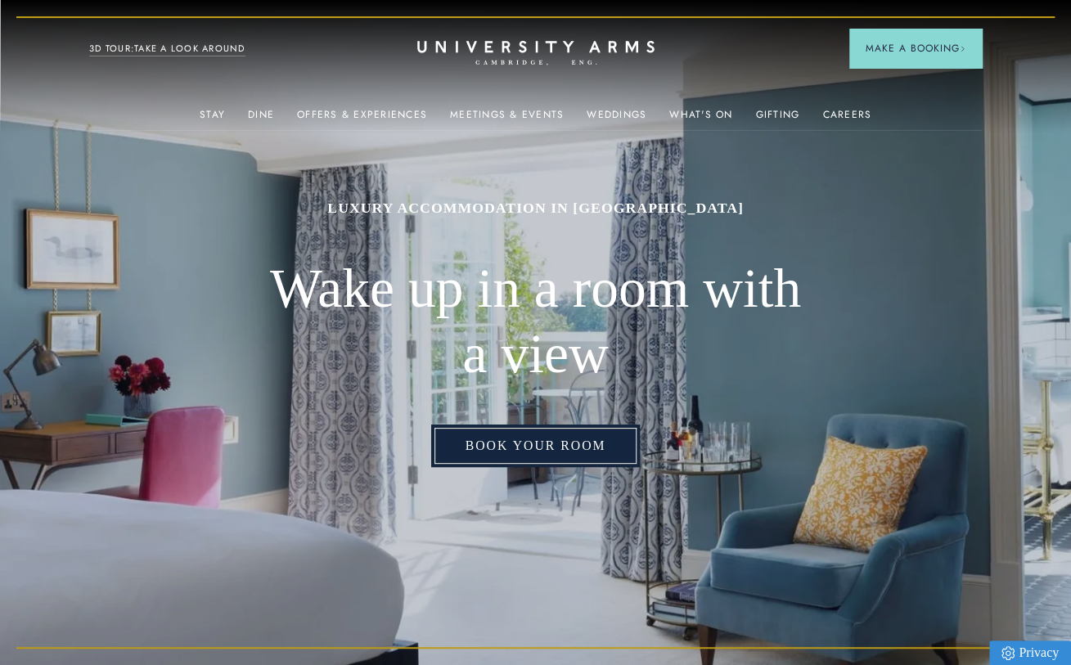 Image resolution: width=1071 pixels, height=665 pixels. I want to click on h2: Wake up in a room with a view, so click(535, 322).